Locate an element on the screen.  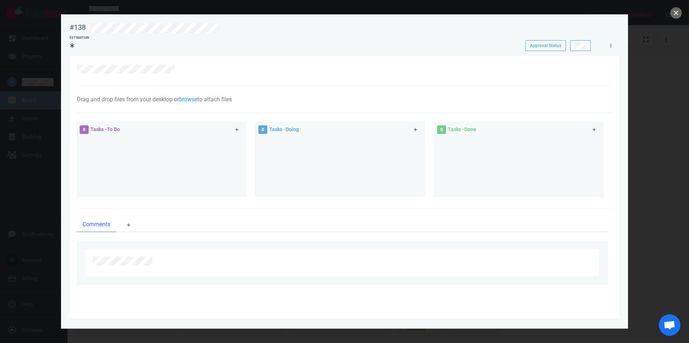
span: Comments is located at coordinates (96, 224).